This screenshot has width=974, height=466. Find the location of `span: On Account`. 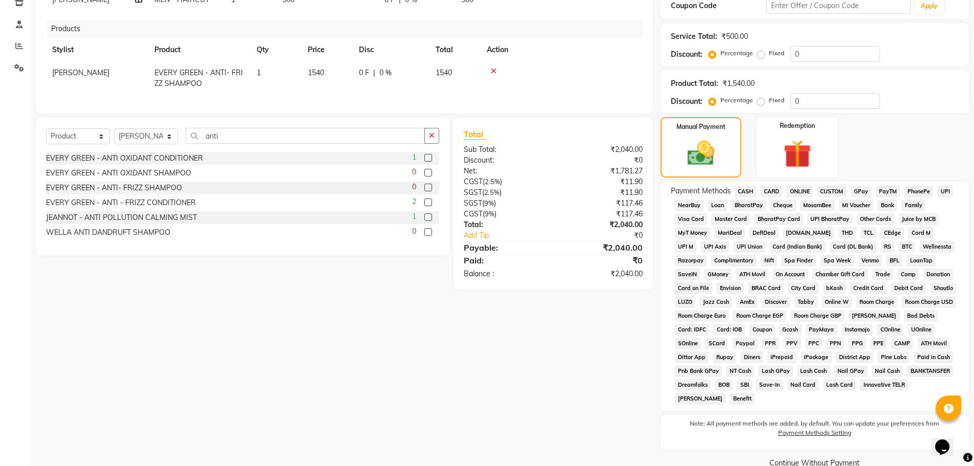

span: On Account is located at coordinates (791, 274).